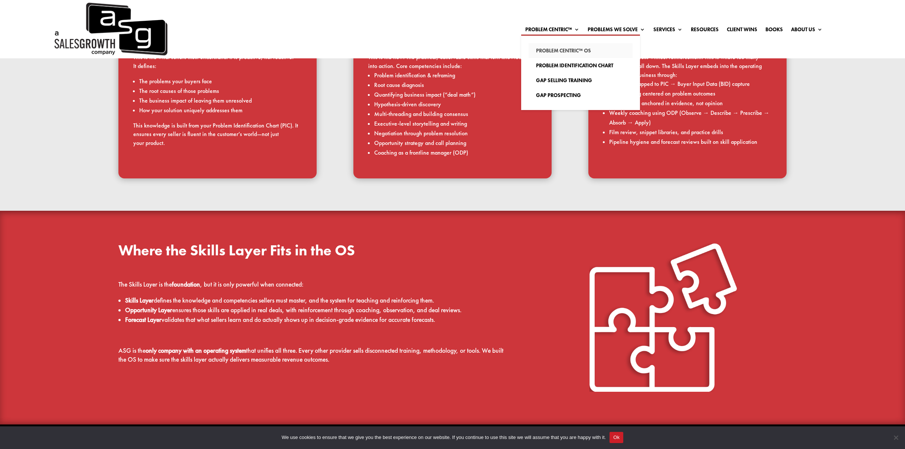  Describe the element at coordinates (221, 110) in the screenshot. I see `li: How your solution uniquely addresses them` at that location.